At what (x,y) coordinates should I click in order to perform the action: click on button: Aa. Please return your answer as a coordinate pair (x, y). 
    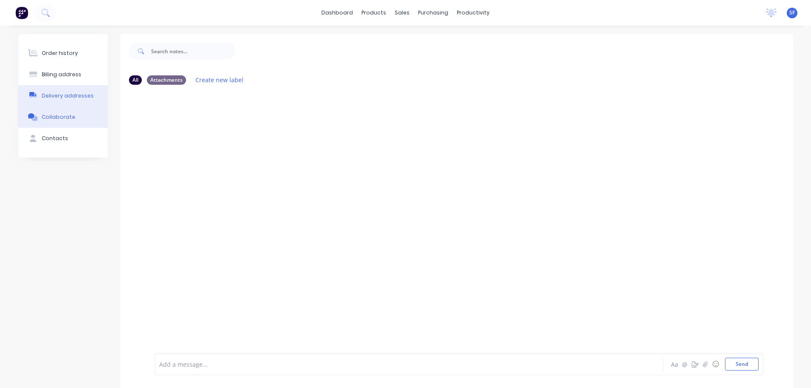
    Looking at the image, I should click on (675, 364).